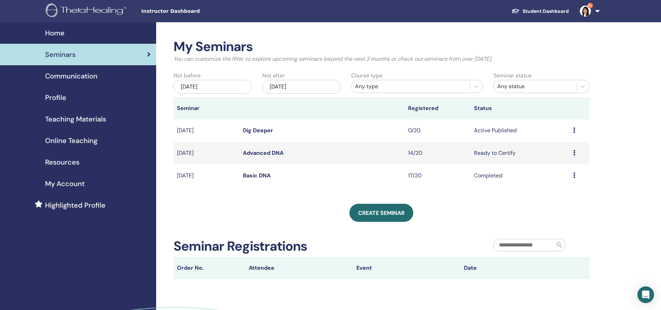 The width and height of the screenshot is (661, 310). What do you see at coordinates (187, 76) in the screenshot?
I see `label: Not before` at bounding box center [187, 76].